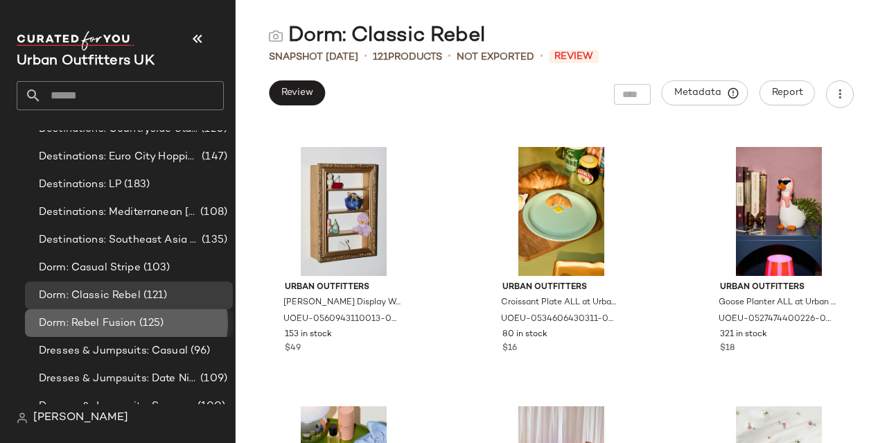  I want to click on span: 80 in stock, so click(525, 335).